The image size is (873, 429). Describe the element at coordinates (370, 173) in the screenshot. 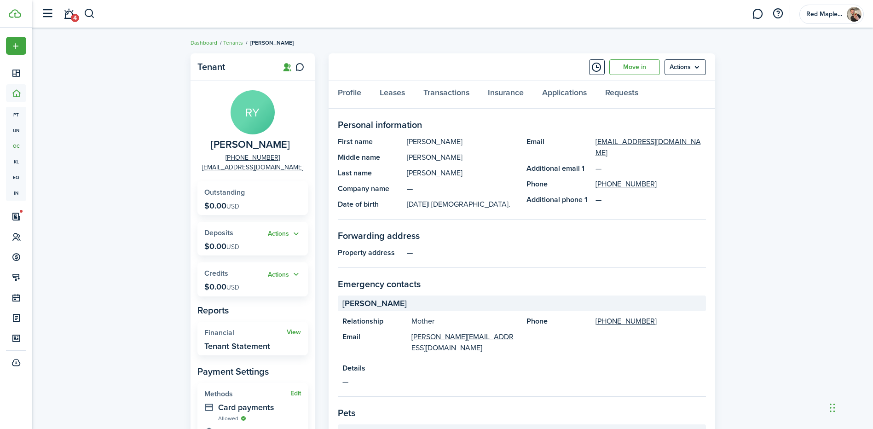

I see `panel-main-title: Last name` at that location.